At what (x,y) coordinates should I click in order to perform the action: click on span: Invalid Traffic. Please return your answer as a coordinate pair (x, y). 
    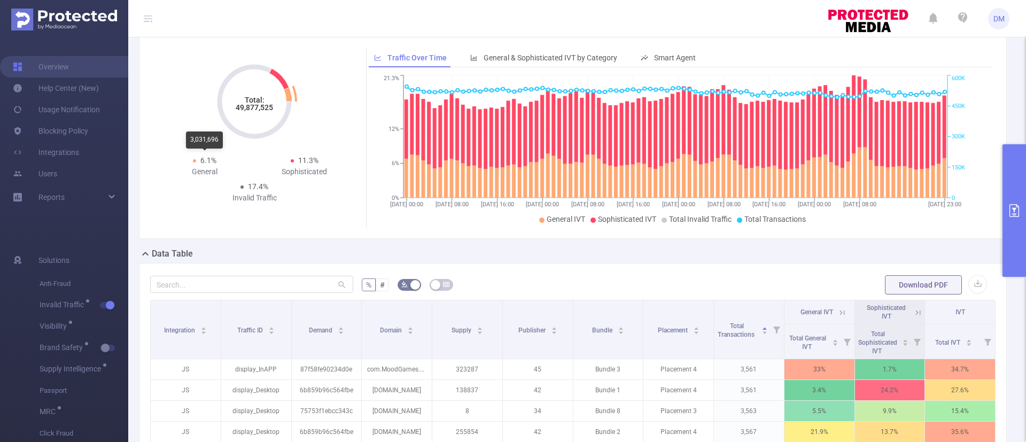
    Looking at the image, I should click on (64, 305).